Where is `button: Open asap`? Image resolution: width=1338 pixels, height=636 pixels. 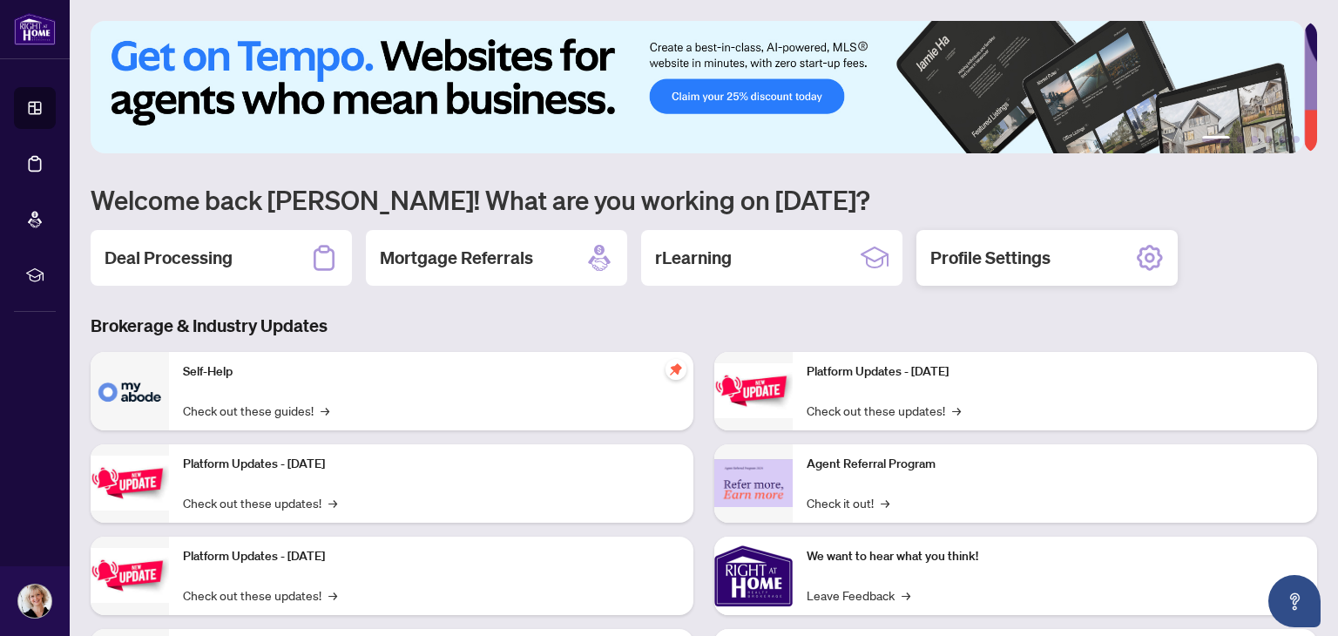 button: Open asap is located at coordinates (1294, 601).